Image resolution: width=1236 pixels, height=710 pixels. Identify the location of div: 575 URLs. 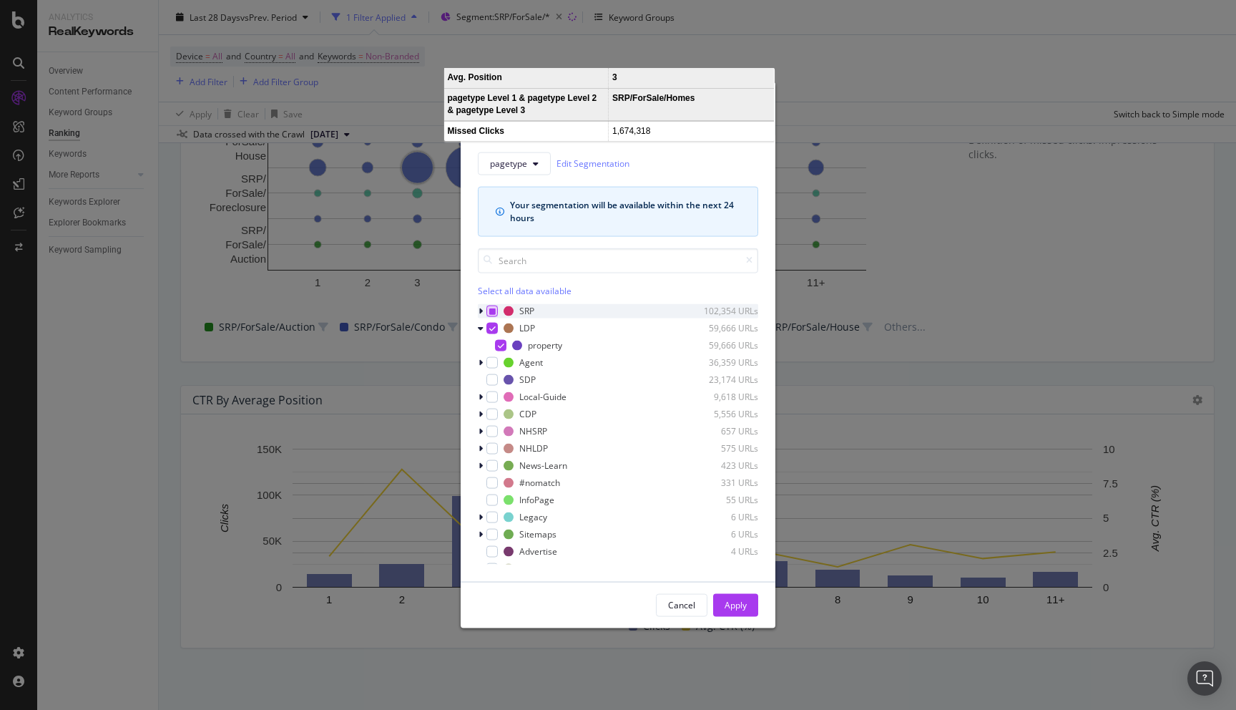
(723, 448).